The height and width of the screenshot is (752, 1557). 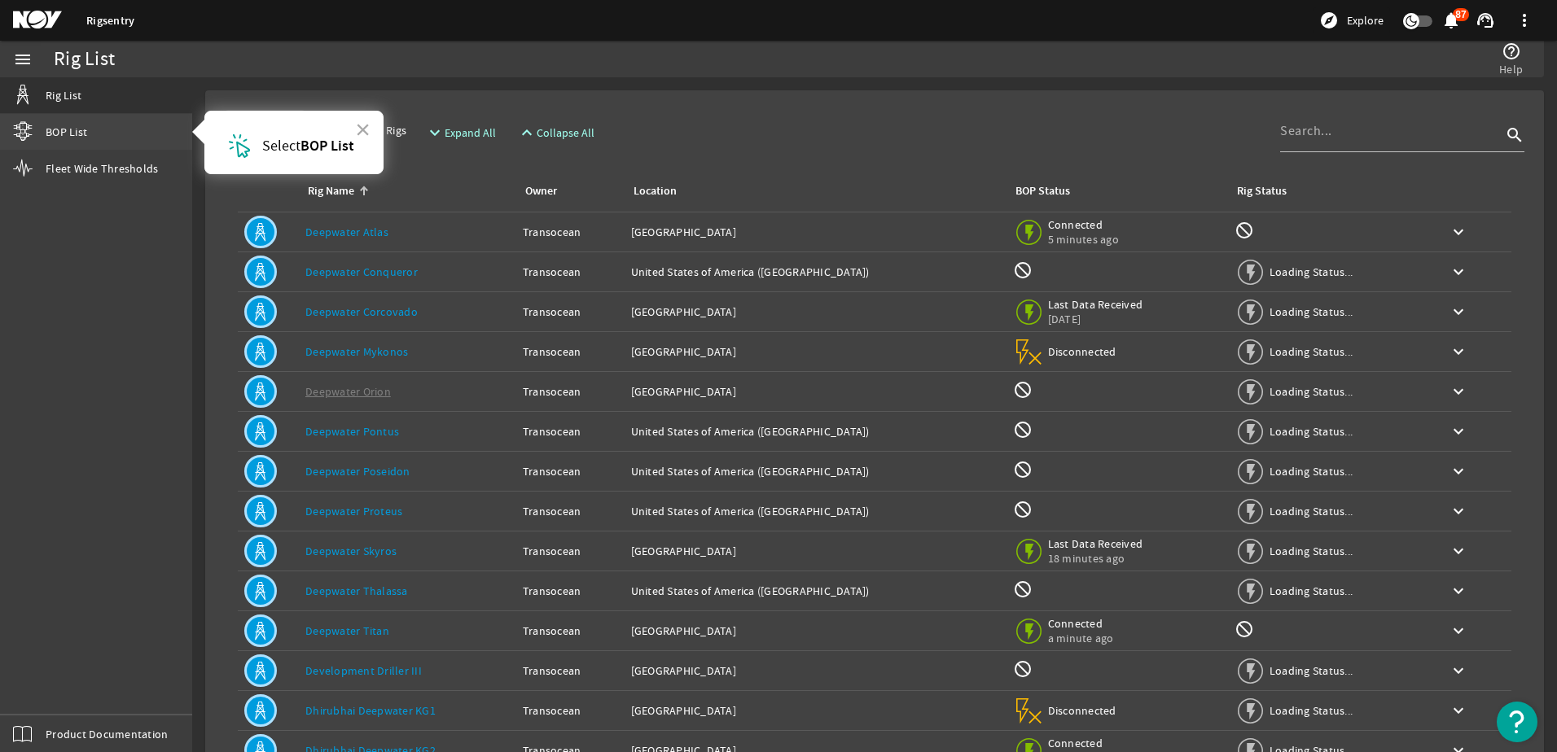 I want to click on span: Rig List, so click(x=64, y=95).